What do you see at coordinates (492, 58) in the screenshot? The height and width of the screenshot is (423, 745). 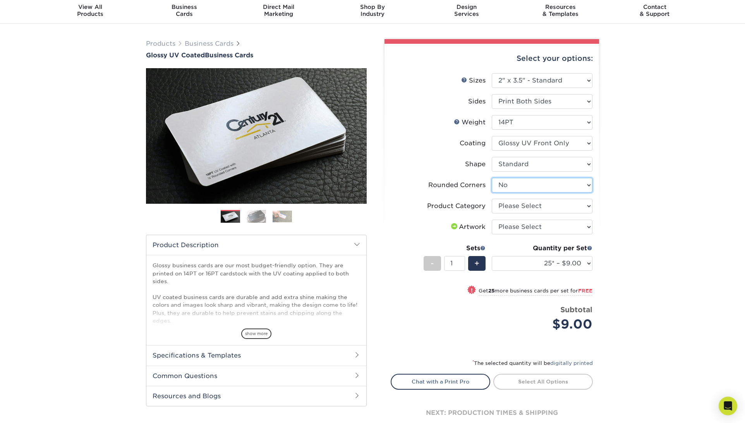 I see `div: Select your options:` at bounding box center [492, 58].